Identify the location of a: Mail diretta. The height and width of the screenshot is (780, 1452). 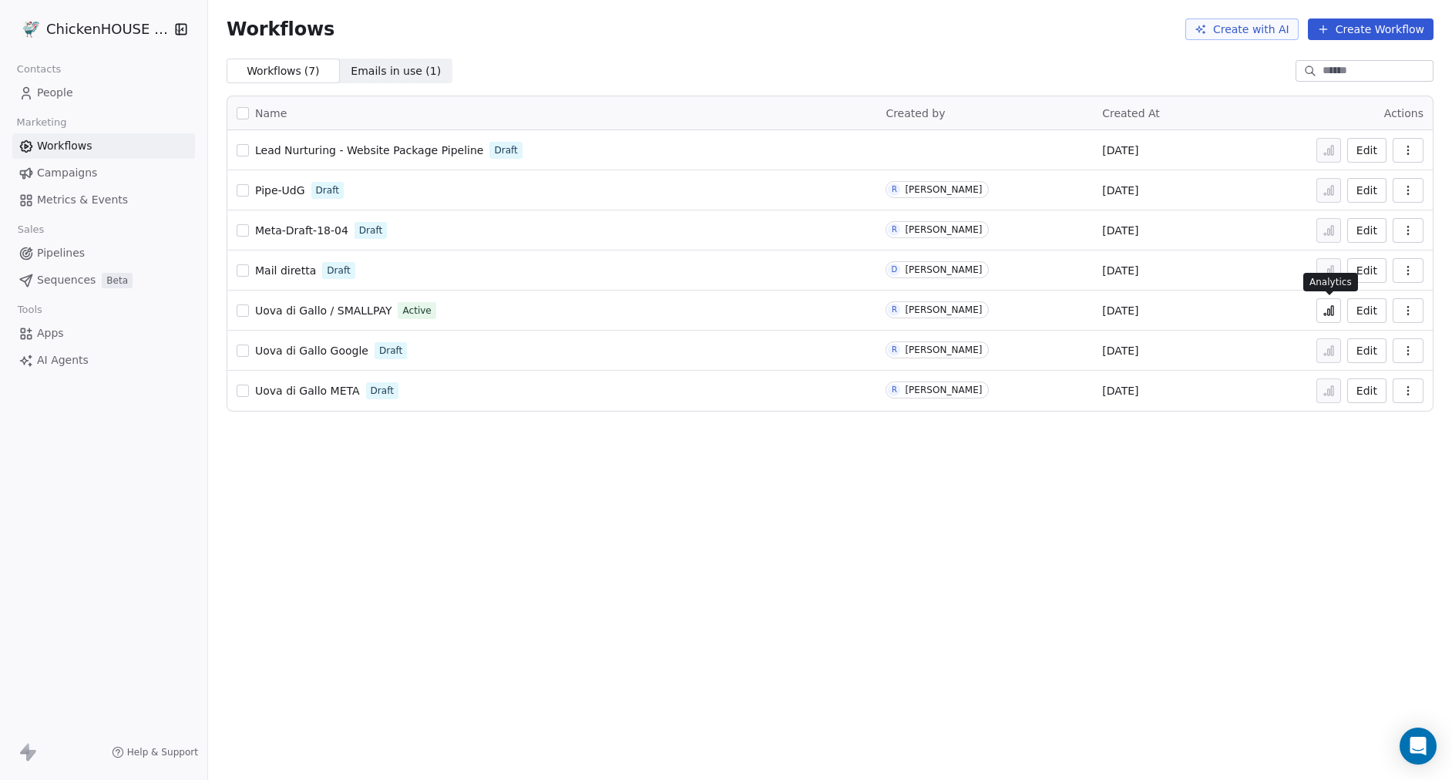
(285, 271).